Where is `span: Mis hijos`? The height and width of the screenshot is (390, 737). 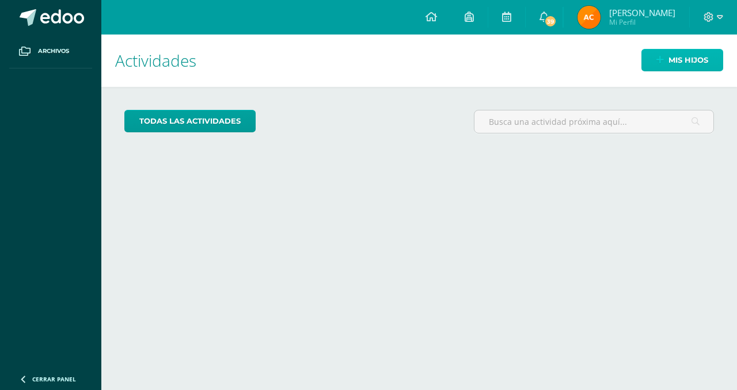 span: Mis hijos is located at coordinates (688, 60).